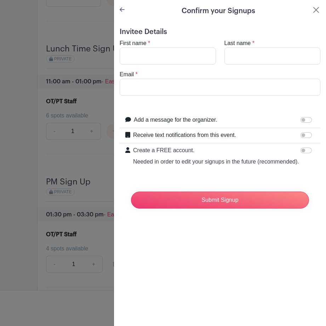 The image size is (326, 326). What do you see at coordinates (133, 43) in the screenshot?
I see `label: First name` at bounding box center [133, 43].